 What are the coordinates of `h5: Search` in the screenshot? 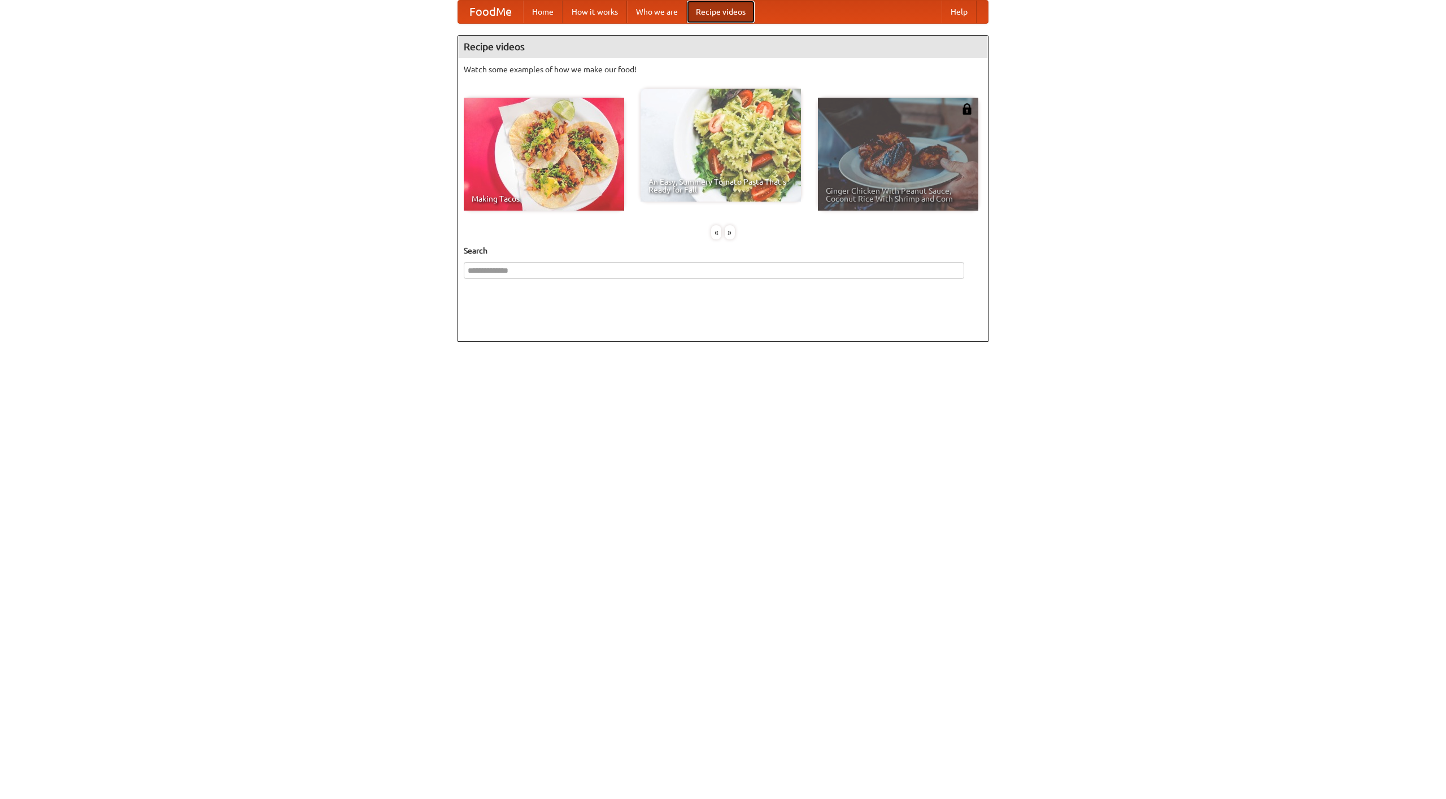 It's located at (723, 251).